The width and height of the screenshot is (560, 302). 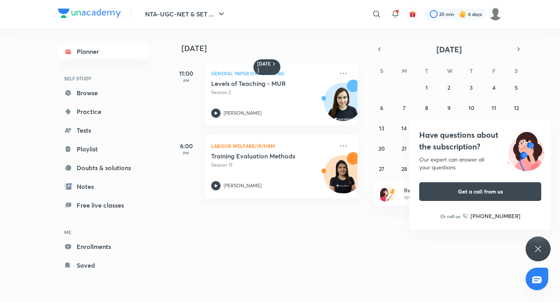 I want to click on abbr: Wednesday, so click(x=449, y=71).